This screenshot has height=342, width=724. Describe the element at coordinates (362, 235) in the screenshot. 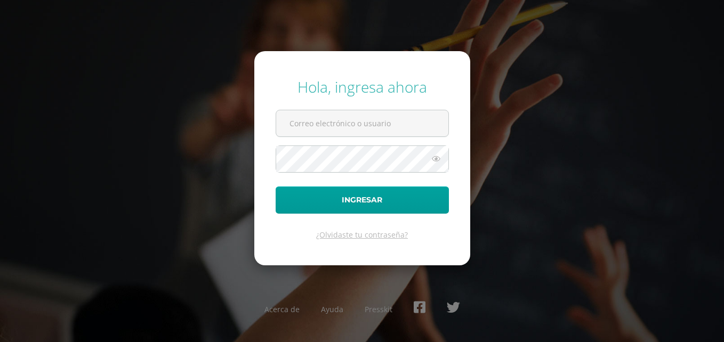

I see `a: ¿Olvidaste tu contraseña?` at that location.